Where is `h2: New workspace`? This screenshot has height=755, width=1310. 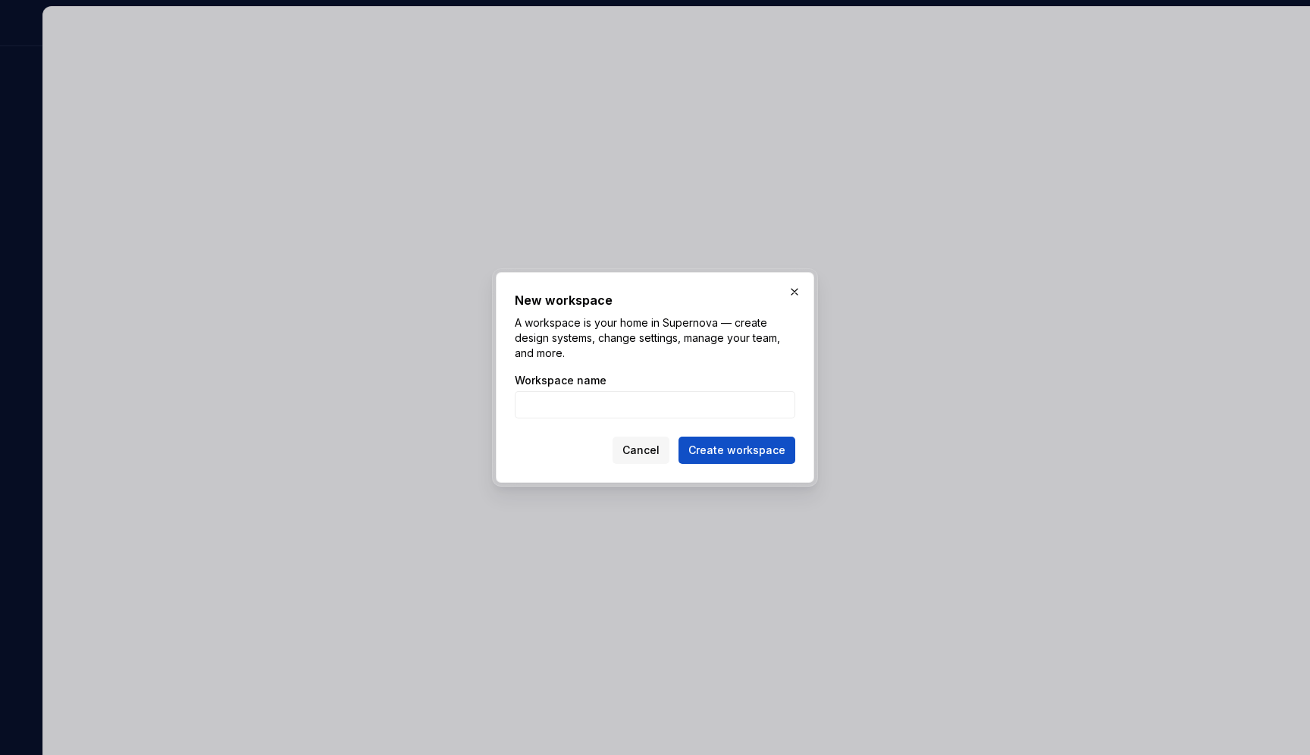
h2: New workspace is located at coordinates (655, 300).